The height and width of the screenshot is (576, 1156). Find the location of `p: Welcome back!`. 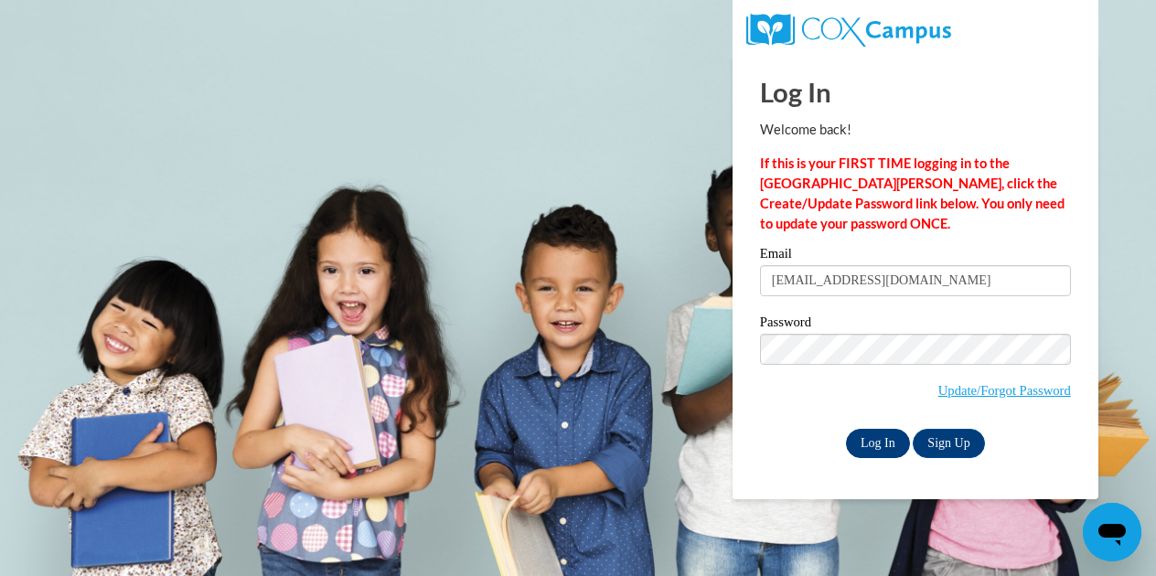

p: Welcome back! is located at coordinates (915, 130).